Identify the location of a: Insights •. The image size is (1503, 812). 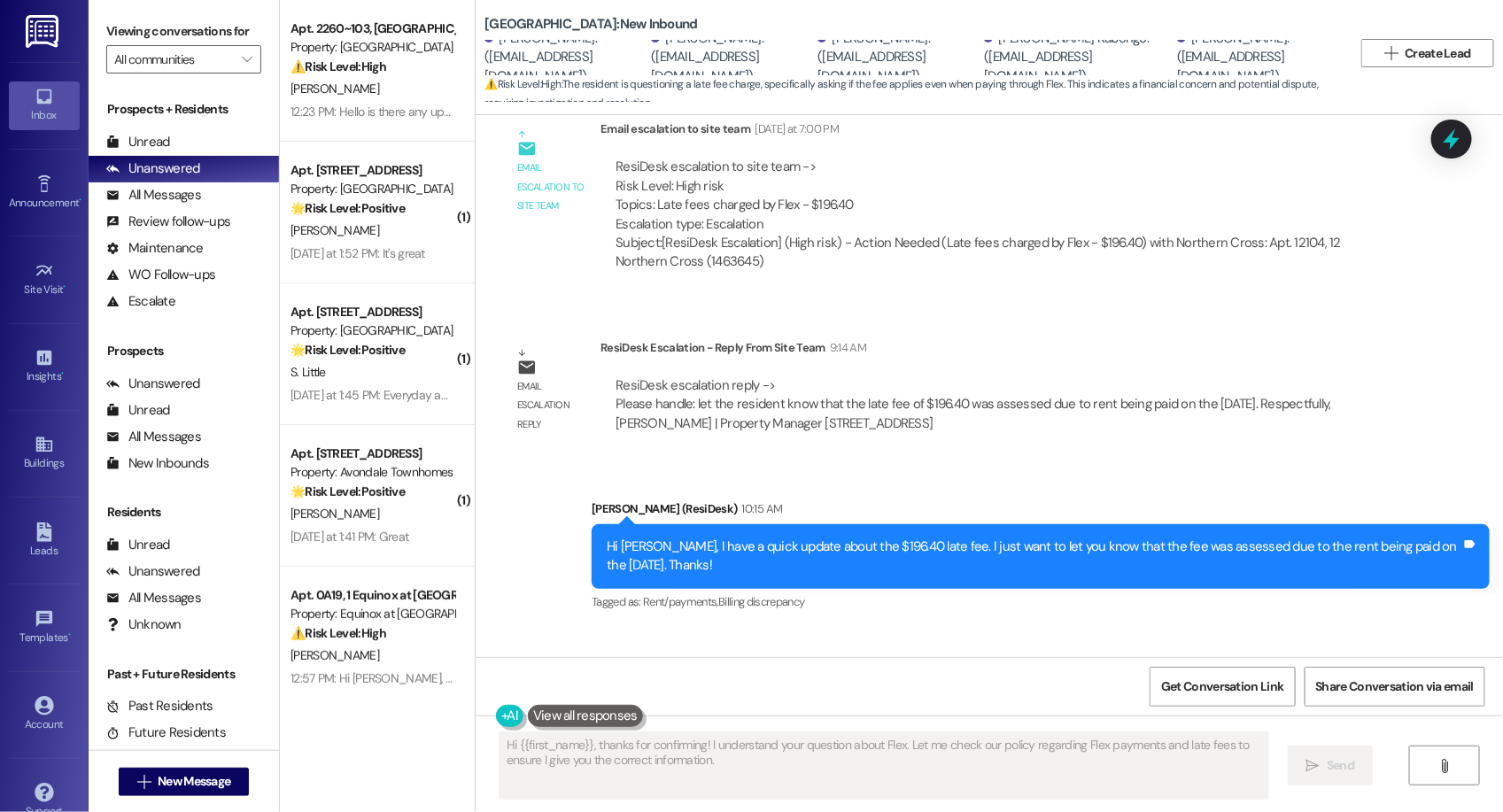
(44, 367).